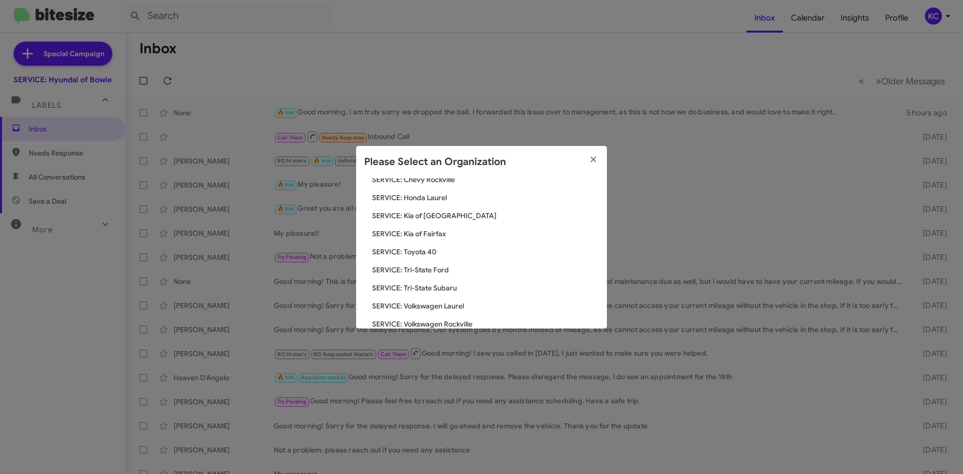  Describe the element at coordinates (486, 324) in the screenshot. I see `span: SERVICE: Volkswagen Rockville` at that location.